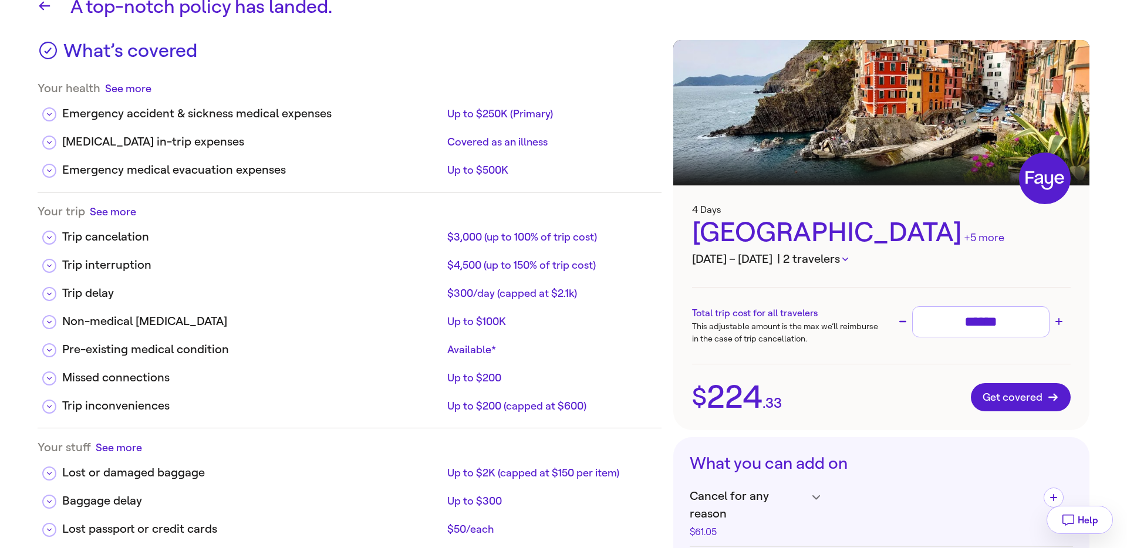  I want to click on div: Pre-existing medical condition, so click(252, 350).